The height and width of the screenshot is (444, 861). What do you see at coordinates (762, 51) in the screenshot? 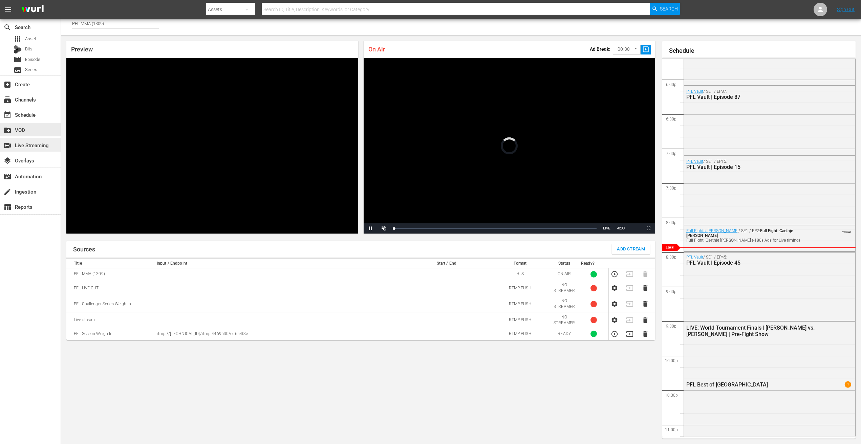
I see `h1: Schedule` at bounding box center [762, 51].